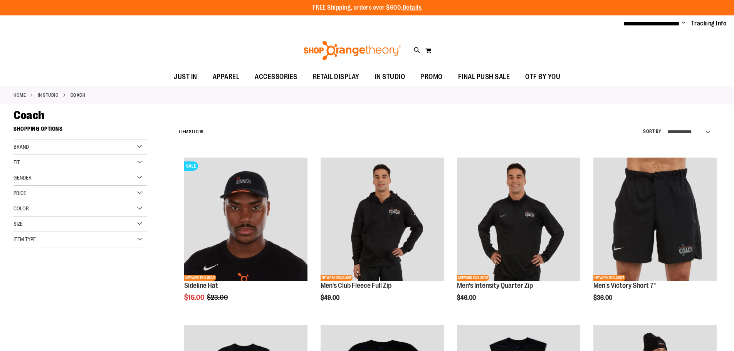 Image resolution: width=734 pixels, height=351 pixels. Describe the element at coordinates (80, 131) in the screenshot. I see `strong: Shopping Options` at that location.